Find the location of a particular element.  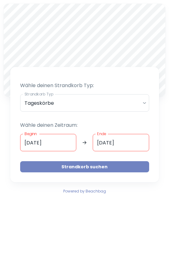

label: Beginn is located at coordinates (31, 134).